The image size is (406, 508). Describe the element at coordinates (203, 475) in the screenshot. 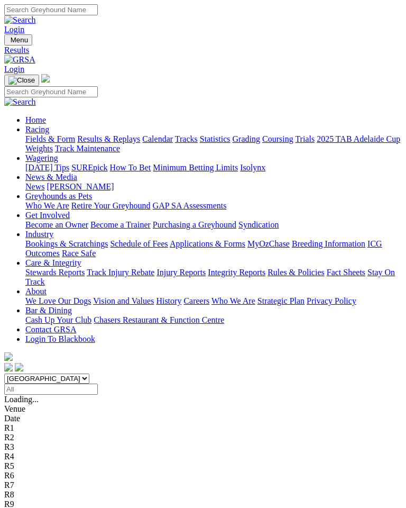

I see `div: R6` at that location.